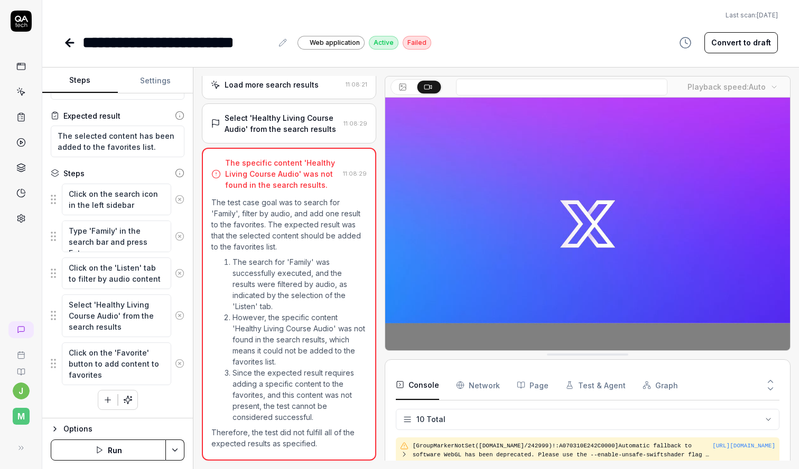 The image size is (799, 469). Describe the element at coordinates (21, 414) in the screenshot. I see `button: M` at that location.